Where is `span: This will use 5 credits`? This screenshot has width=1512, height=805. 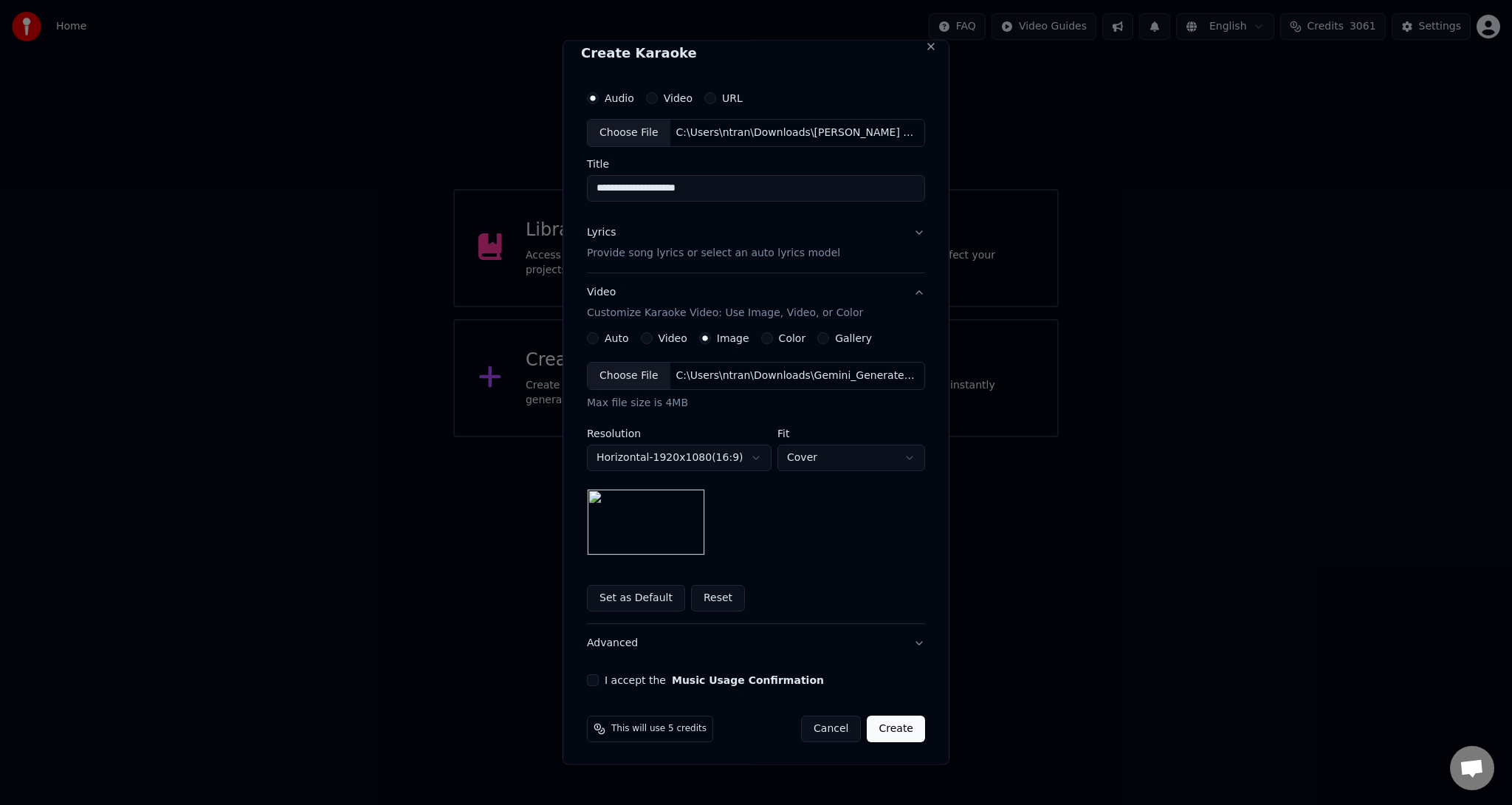 span: This will use 5 credits is located at coordinates (659, 728).